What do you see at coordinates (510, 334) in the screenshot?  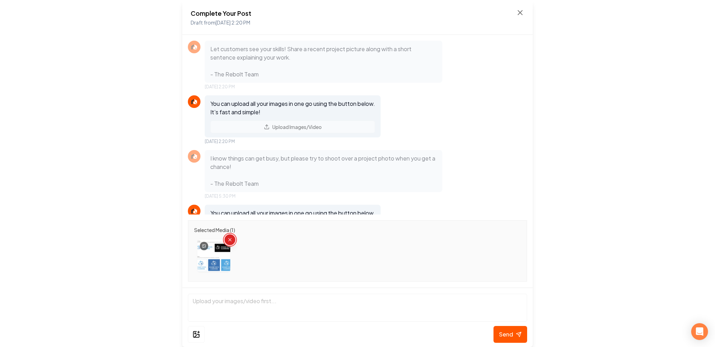 I see `button: Send` at bounding box center [510, 334].